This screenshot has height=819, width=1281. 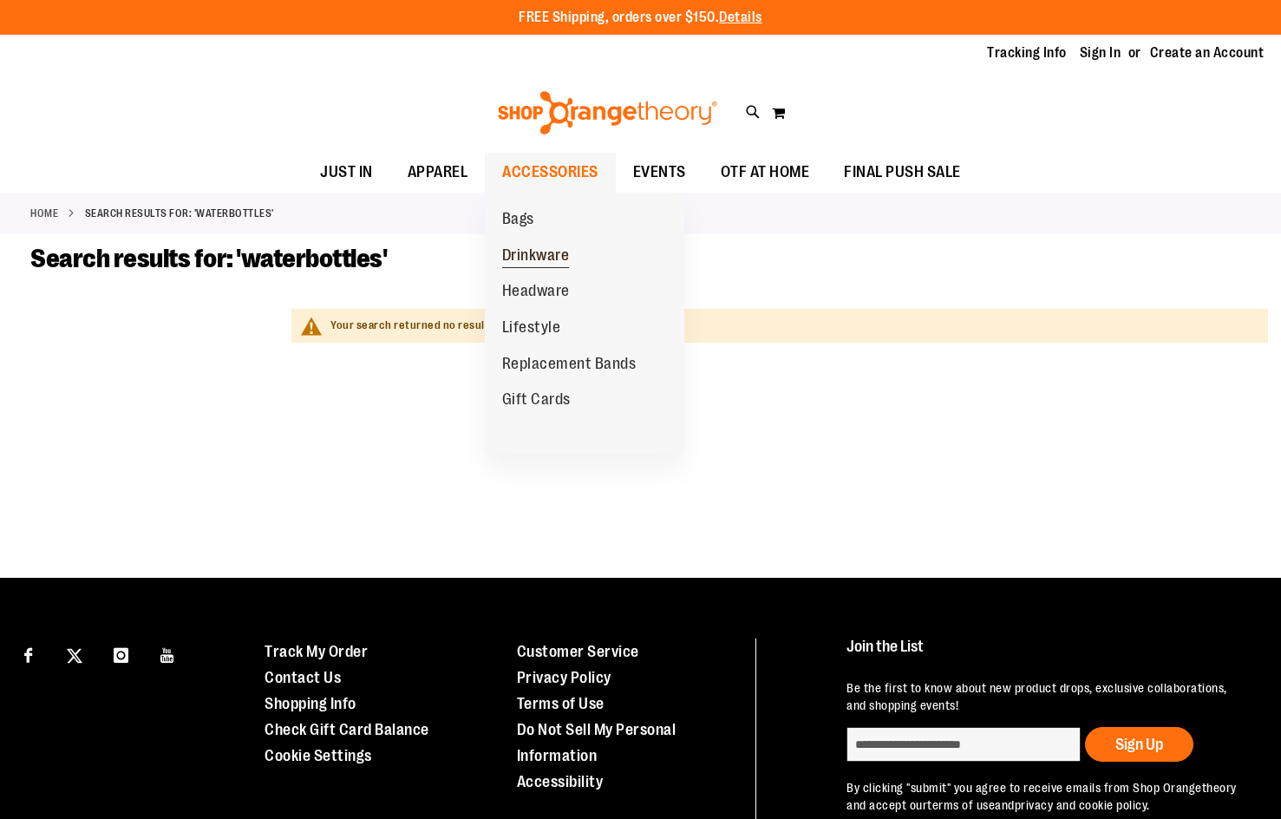 I want to click on span: JUST IN, so click(x=346, y=172).